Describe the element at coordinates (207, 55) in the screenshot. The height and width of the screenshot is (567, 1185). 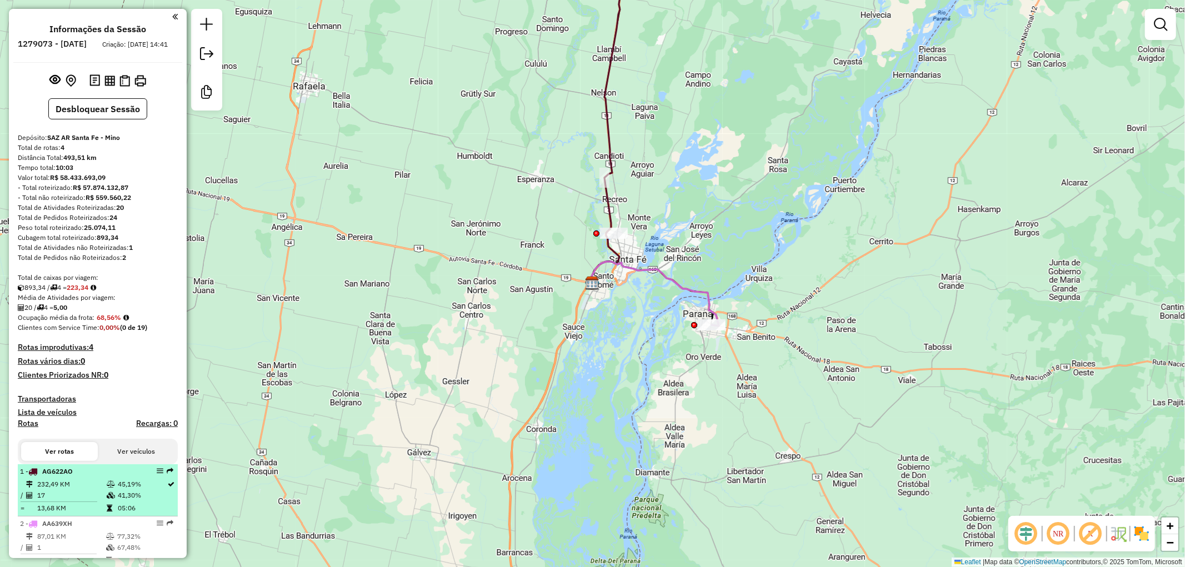
I see `a: Exportar sessão` at that location.